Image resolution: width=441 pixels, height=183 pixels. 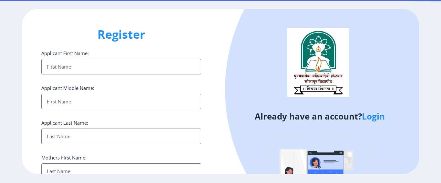 I want to click on a: Login, so click(x=373, y=116).